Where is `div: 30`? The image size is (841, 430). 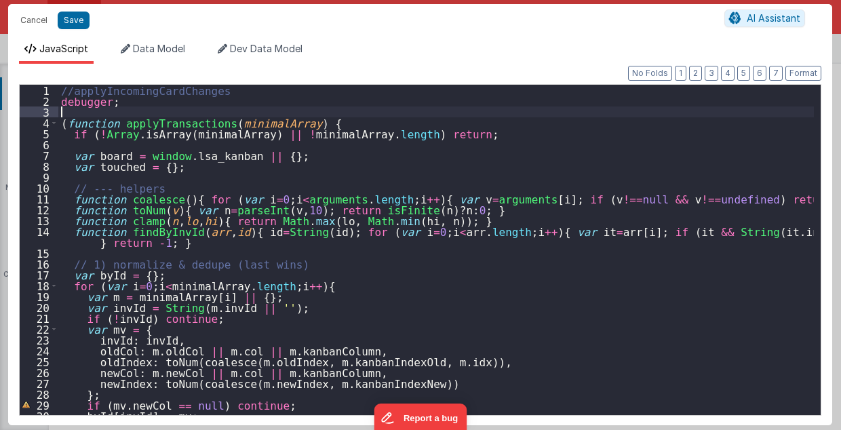
div: 30 is located at coordinates (39, 416).